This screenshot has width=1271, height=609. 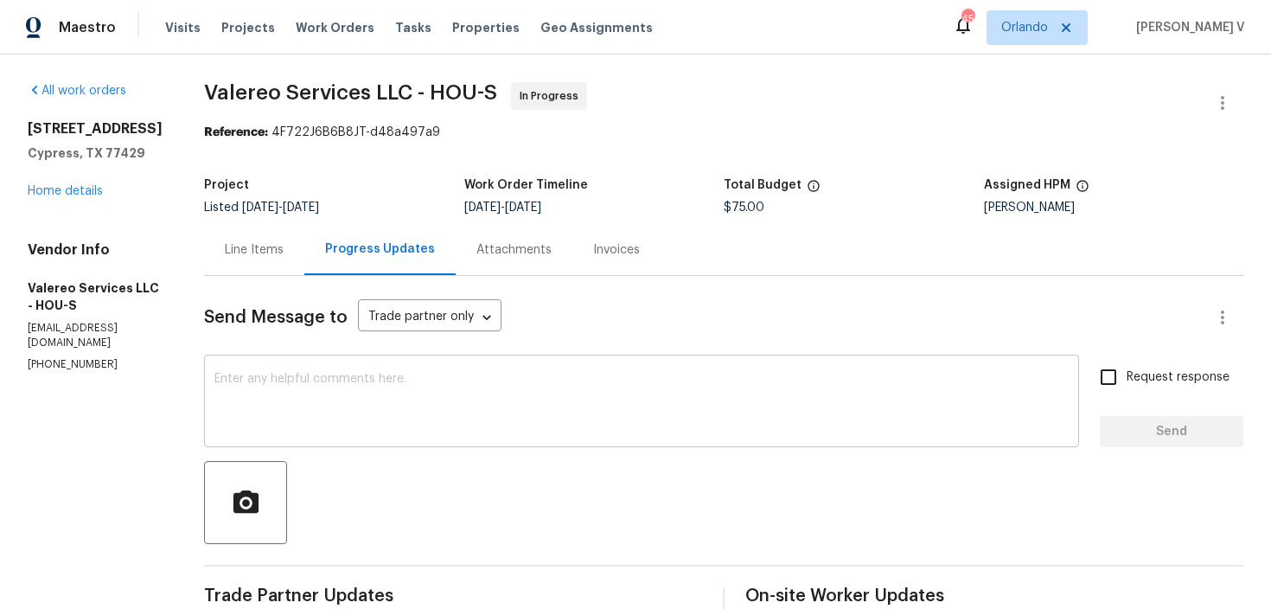 I want to click on span: Properties, so click(x=486, y=28).